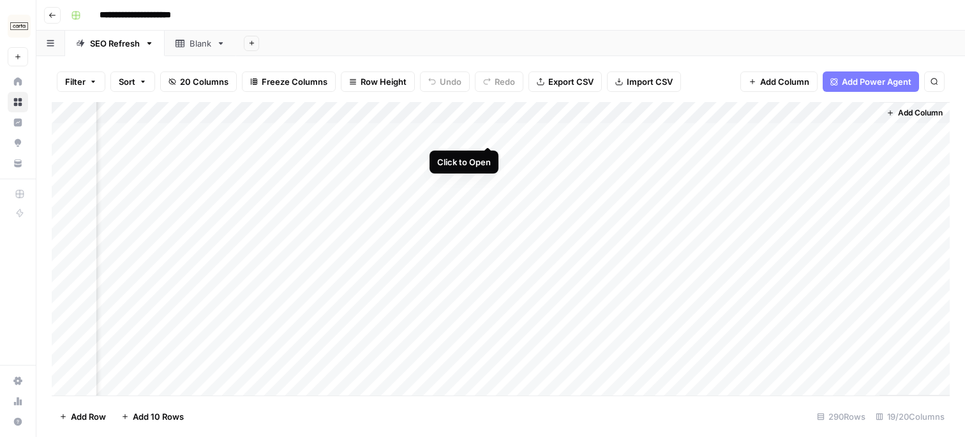 The image size is (965, 437). I want to click on a: SEO Refresh, so click(115, 43).